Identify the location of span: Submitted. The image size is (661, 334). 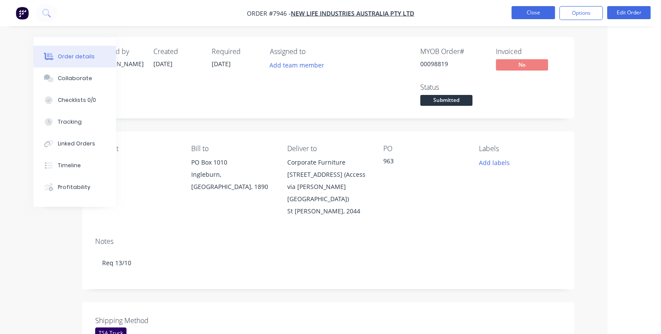
(447, 100).